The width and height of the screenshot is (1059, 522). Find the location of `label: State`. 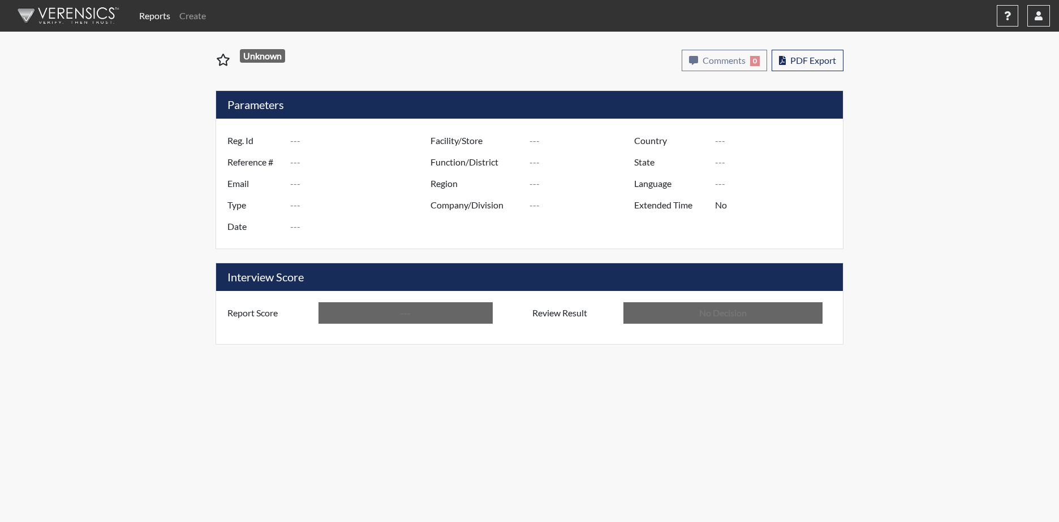

label: State is located at coordinates (670, 162).